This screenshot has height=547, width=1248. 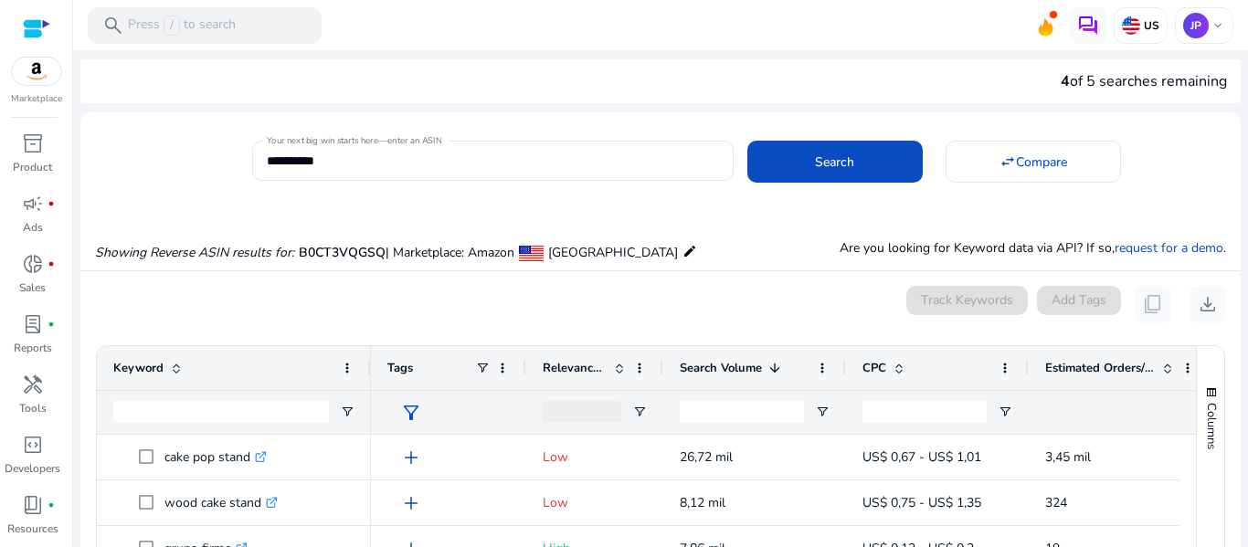 What do you see at coordinates (835, 162) in the screenshot?
I see `button: Search` at bounding box center [835, 162].